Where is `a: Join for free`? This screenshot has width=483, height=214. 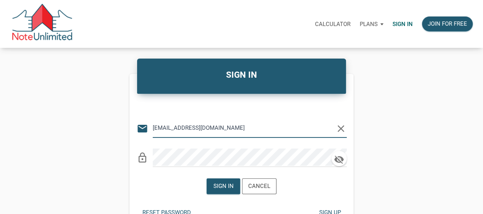 a: Join for free is located at coordinates (447, 24).